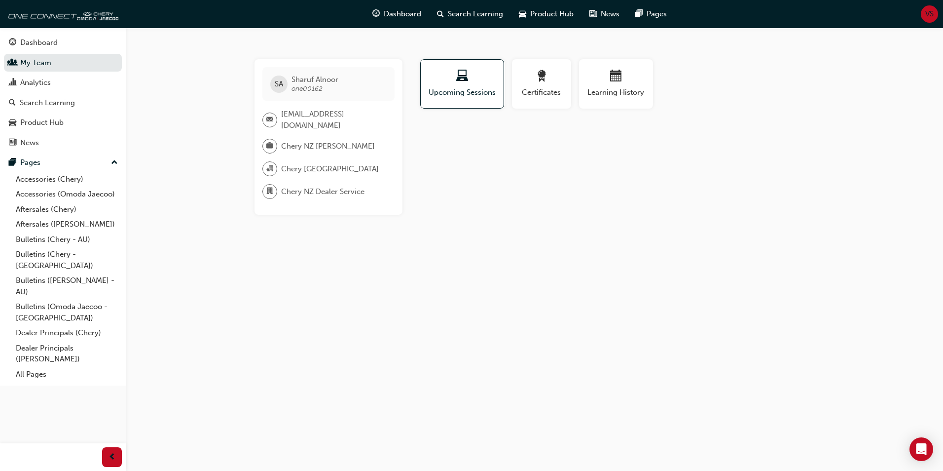 The height and width of the screenshot is (471, 943). Describe the element at coordinates (63, 42) in the screenshot. I see `a: Dashboard` at that location.